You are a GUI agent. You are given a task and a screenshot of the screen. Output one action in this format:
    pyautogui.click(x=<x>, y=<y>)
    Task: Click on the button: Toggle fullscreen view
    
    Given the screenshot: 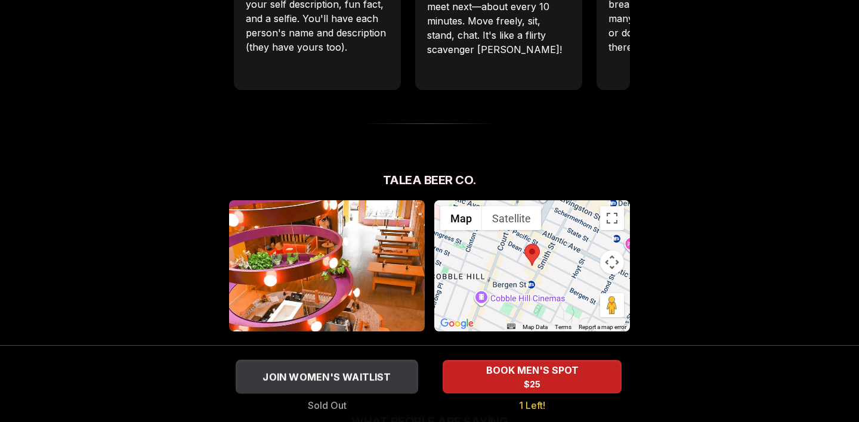 What is the action you would take?
    pyautogui.click(x=612, y=218)
    